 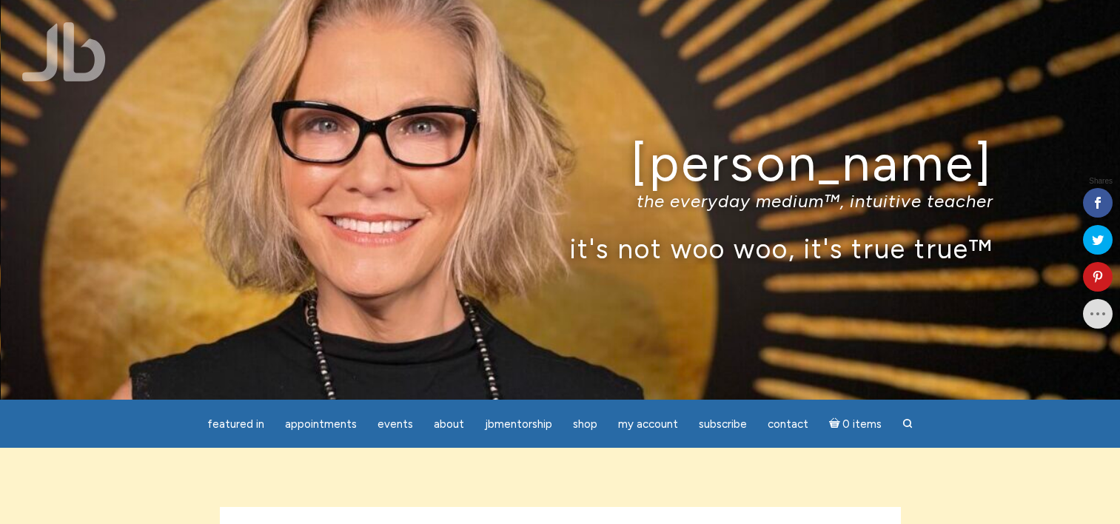 What do you see at coordinates (64, 52) in the screenshot?
I see `img: Jamie Butler. The Everyday Medium` at bounding box center [64, 52].